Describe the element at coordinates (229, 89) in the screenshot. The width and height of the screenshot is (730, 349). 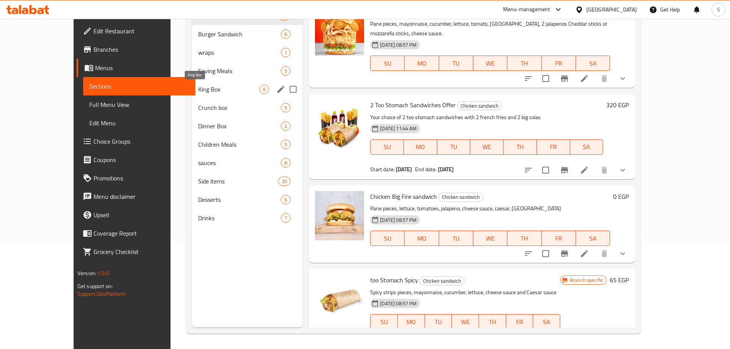
I see `span: King Box` at that location.